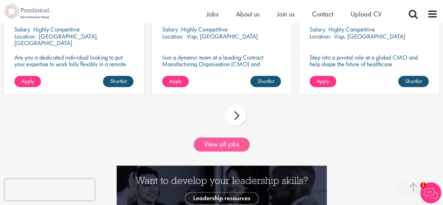  I want to click on p: Join a dynamic team at a leading Contract Manufacturing Organisation (CMO) and contribute to grou..., so click(222, 67).